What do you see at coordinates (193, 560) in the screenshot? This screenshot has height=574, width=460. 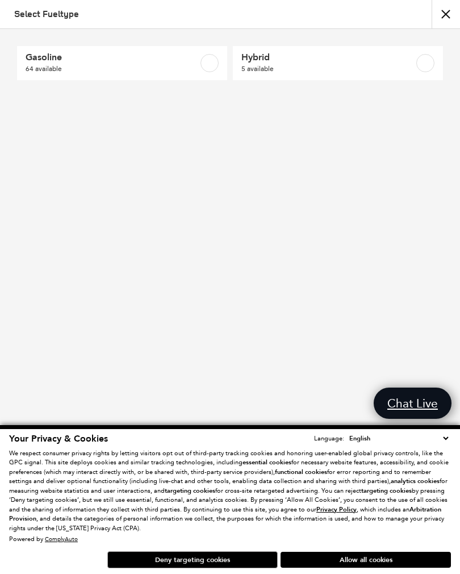 I see `button: Deny targeting cookies` at bounding box center [193, 560].